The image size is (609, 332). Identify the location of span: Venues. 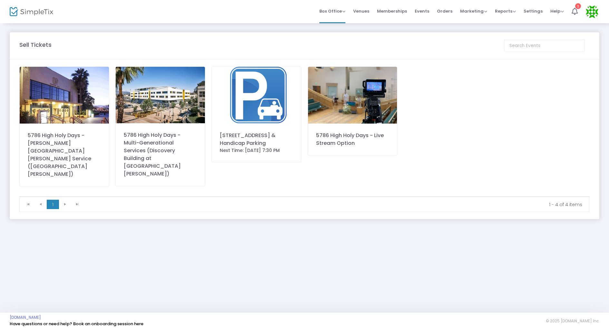
(361, 11).